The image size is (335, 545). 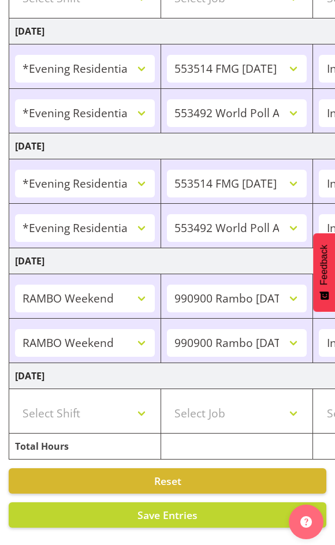 I want to click on span: Reset, so click(x=167, y=481).